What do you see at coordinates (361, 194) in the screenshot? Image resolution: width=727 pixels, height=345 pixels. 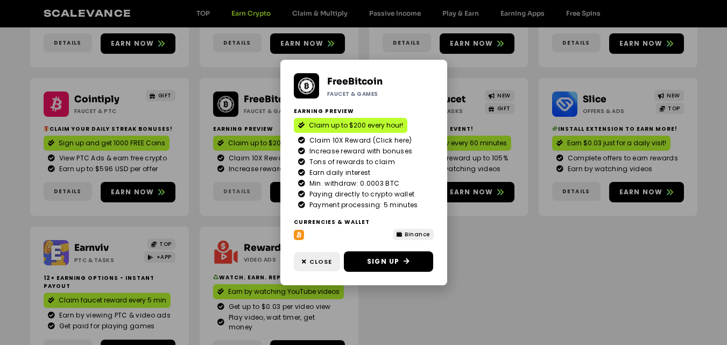 I see `span: Paying directly to crypto wallet` at bounding box center [361, 194].